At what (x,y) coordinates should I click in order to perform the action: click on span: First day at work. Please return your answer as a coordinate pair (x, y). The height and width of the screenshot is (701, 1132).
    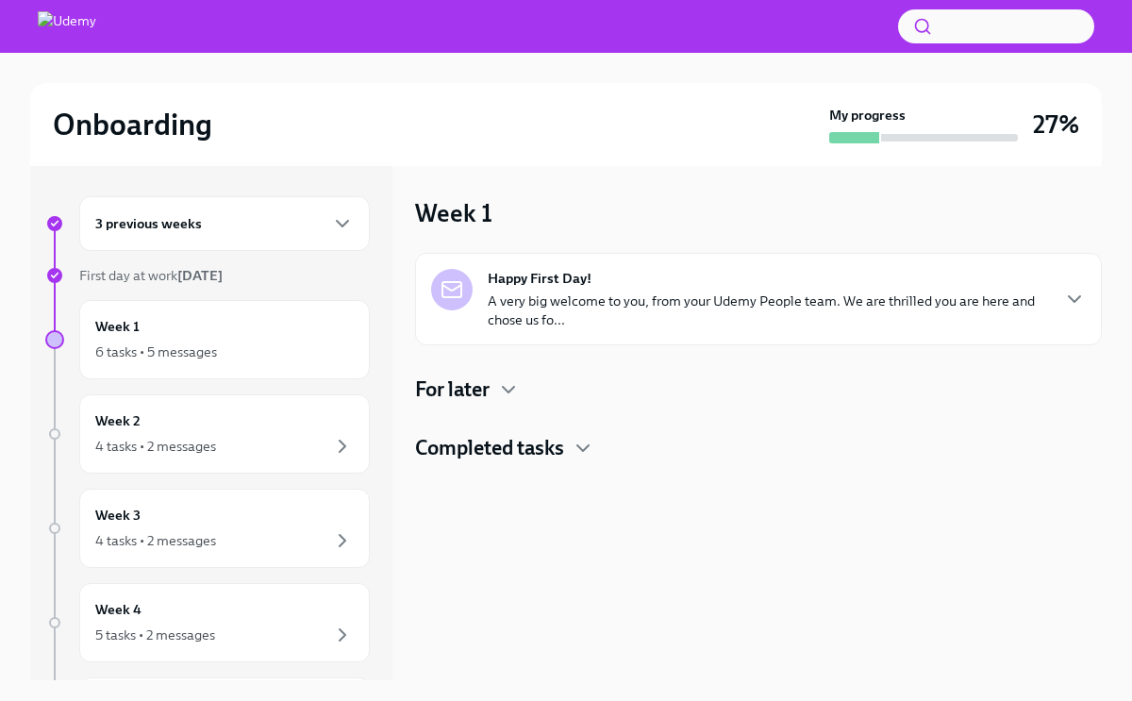
    Looking at the image, I should click on (151, 275).